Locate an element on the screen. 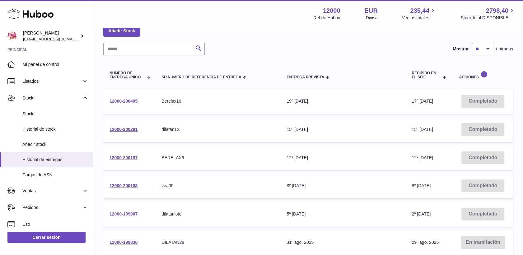  span: Número de entrega único is located at coordinates (127, 75).